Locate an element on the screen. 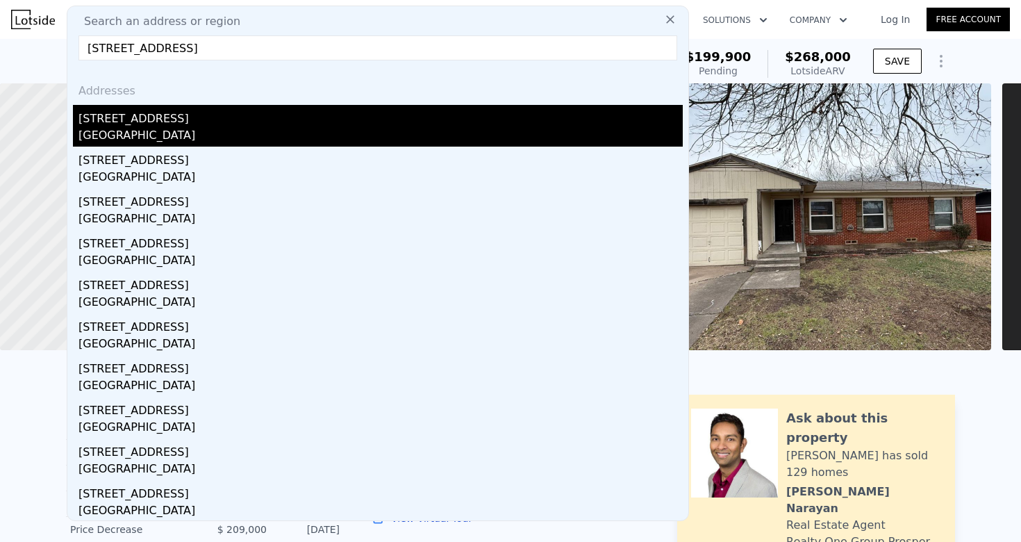 The image size is (1021, 542). span: $ 209,000 is located at coordinates (242, 529).